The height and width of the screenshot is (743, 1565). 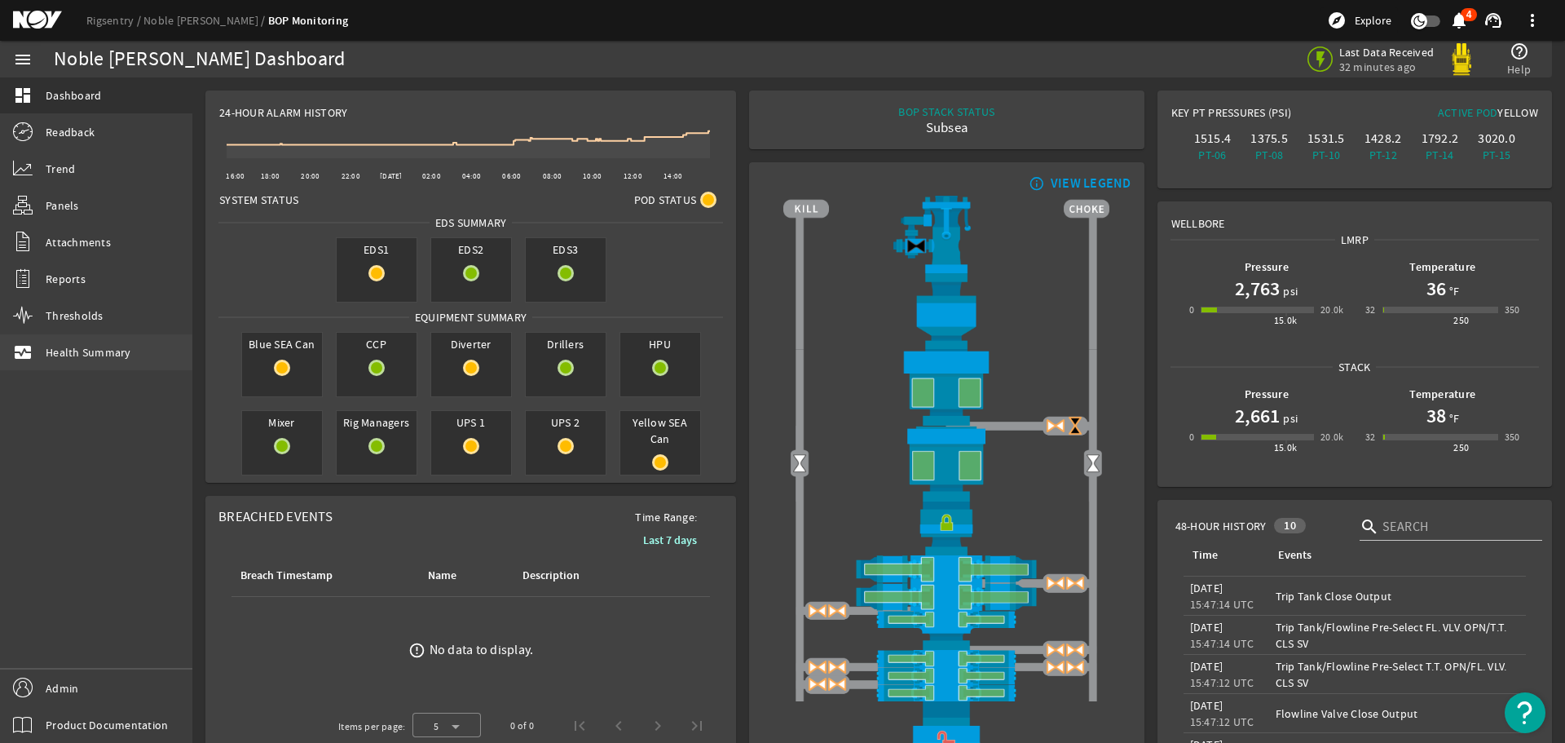 I want to click on text: 06:00, so click(x=511, y=176).